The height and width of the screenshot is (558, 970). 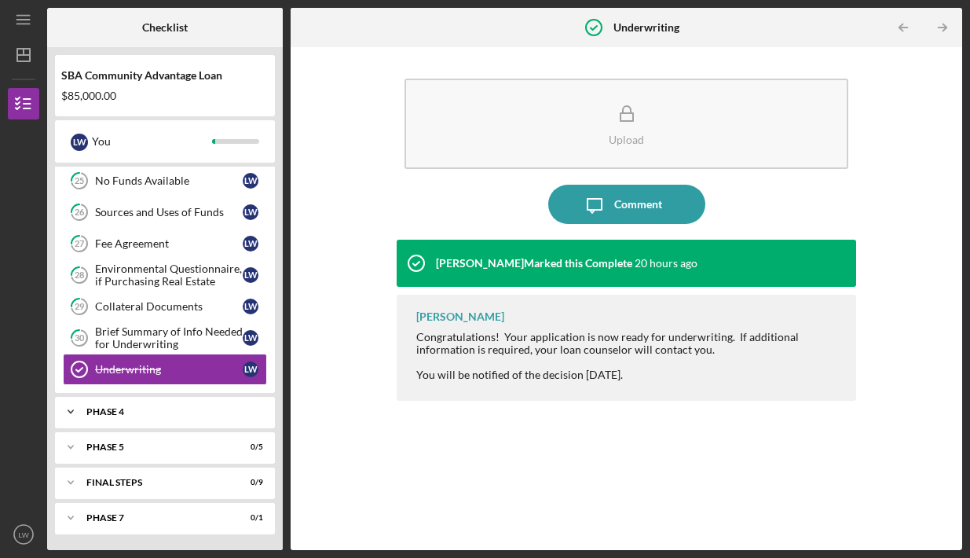 What do you see at coordinates (155, 518) in the screenshot?
I see `div: Phase 7` at bounding box center [155, 518].